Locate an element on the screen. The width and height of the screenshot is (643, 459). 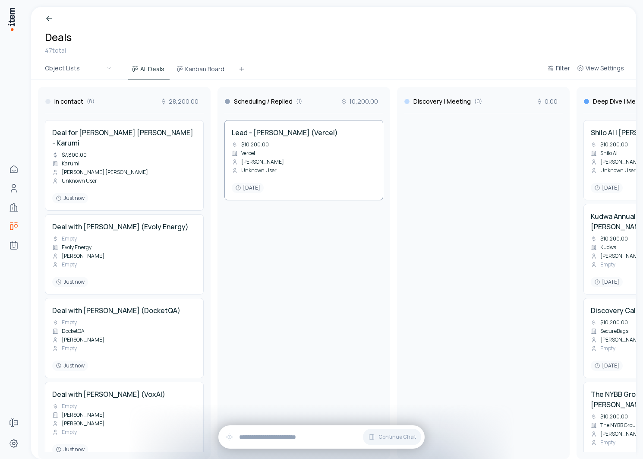
span: Filter is located at coordinates (563, 68).